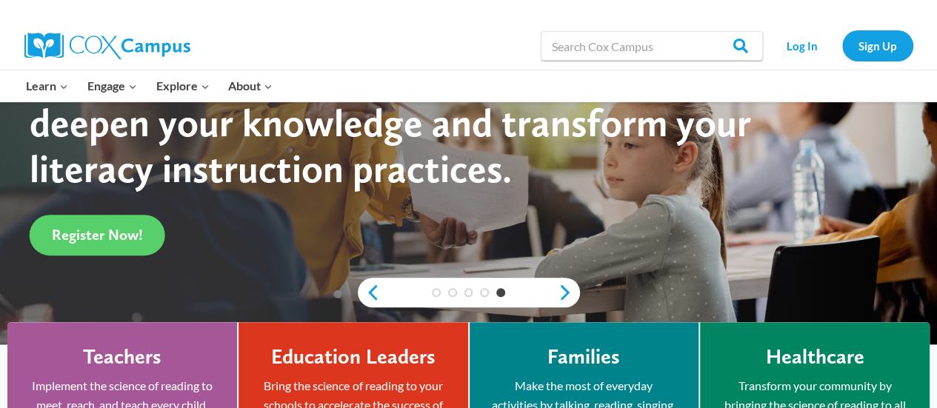  I want to click on input: Search Cox Campus, so click(652, 46).